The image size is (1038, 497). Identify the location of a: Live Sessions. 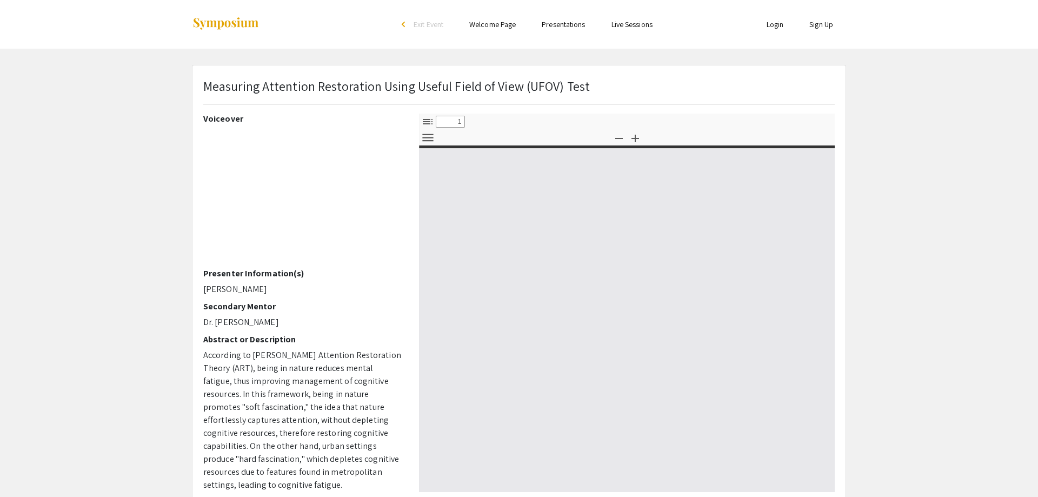
(632, 24).